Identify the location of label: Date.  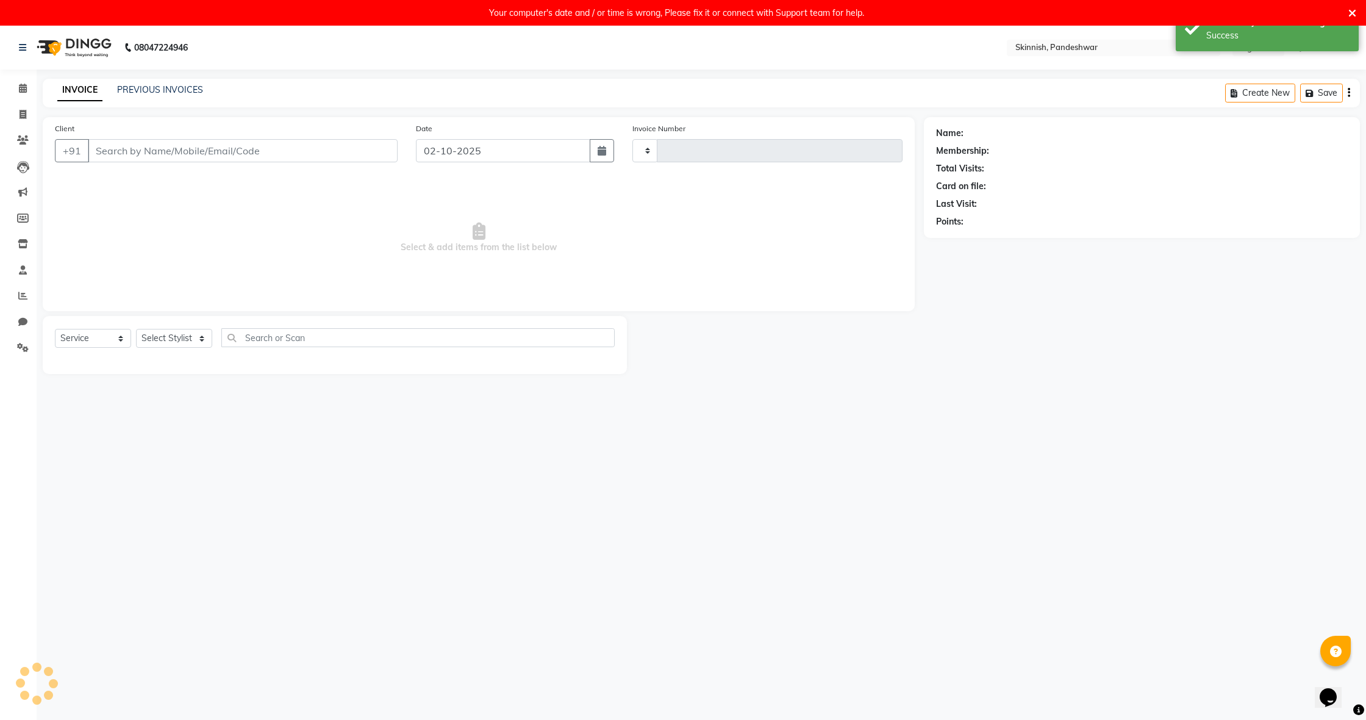
(424, 129).